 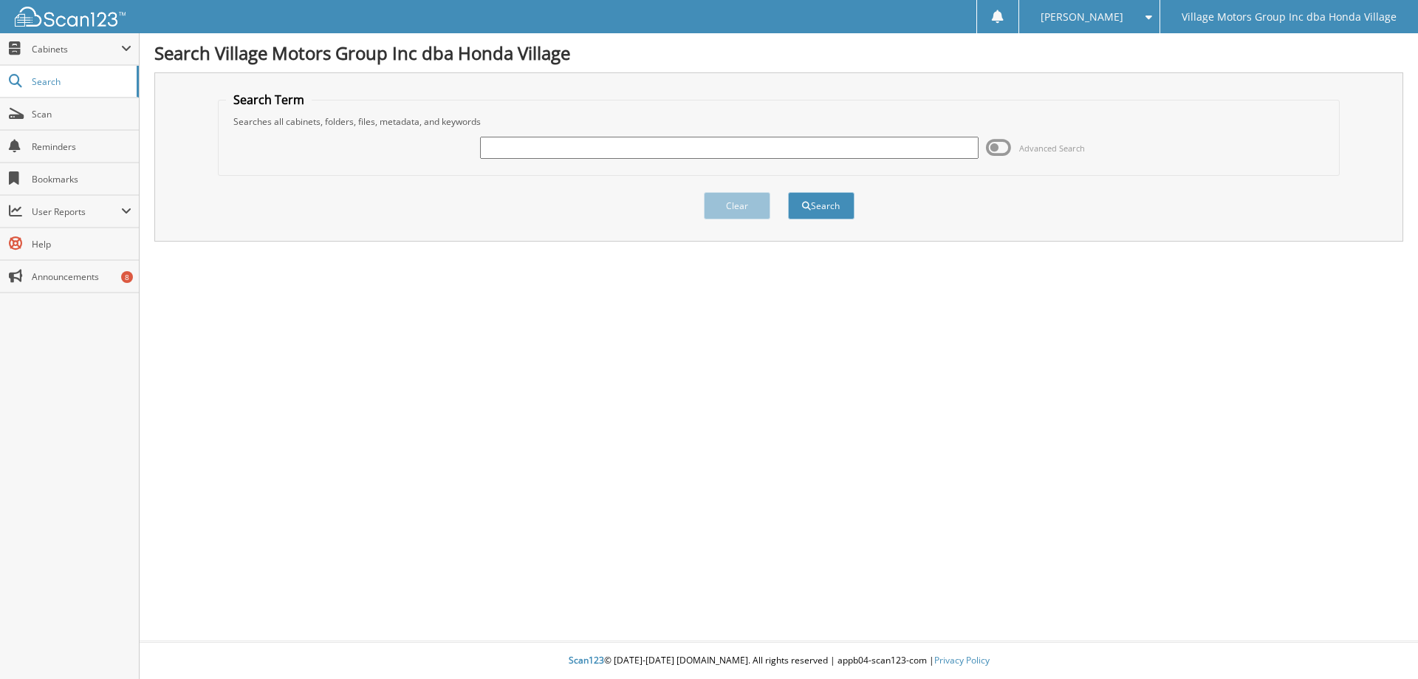 I want to click on span: Cabinets, so click(x=76, y=49).